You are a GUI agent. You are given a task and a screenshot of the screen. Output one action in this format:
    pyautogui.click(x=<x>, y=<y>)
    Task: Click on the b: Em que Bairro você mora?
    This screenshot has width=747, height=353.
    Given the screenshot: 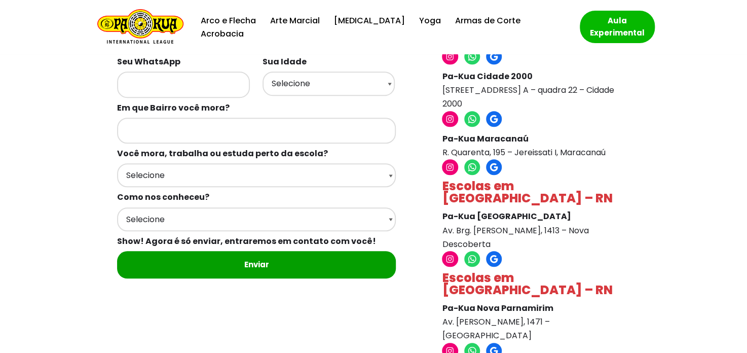 What is the action you would take?
    pyautogui.click(x=173, y=107)
    